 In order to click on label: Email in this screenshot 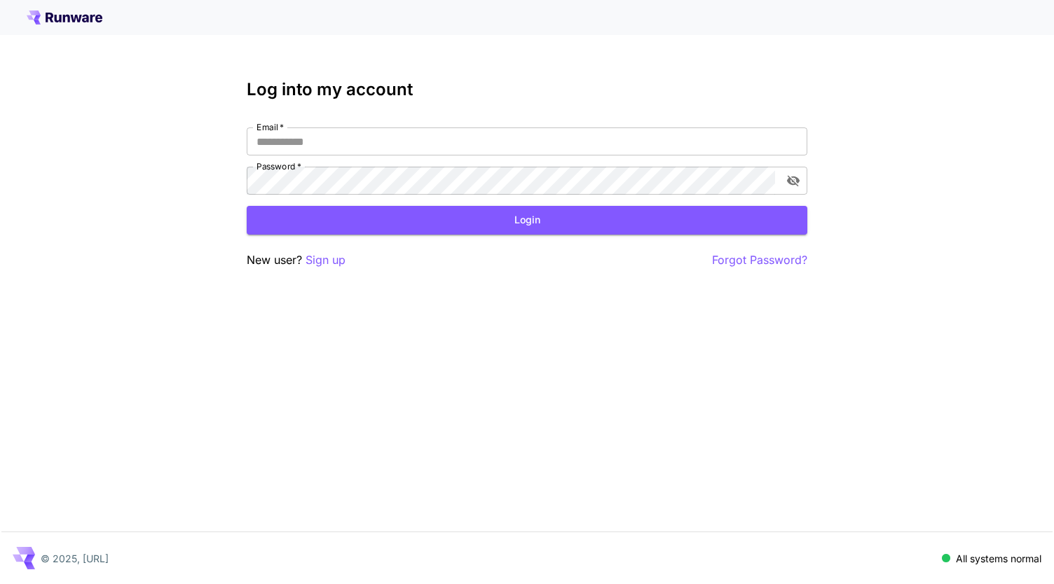, I will do `click(270, 127)`.